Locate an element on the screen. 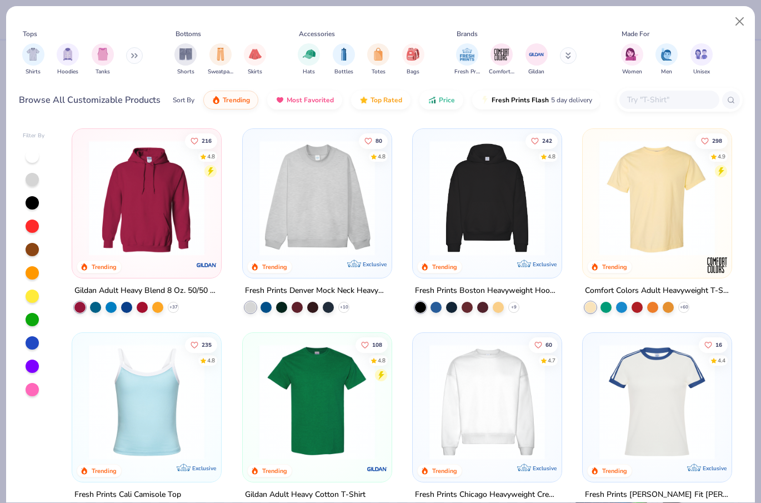 This screenshot has height=503, width=761. span: Skirts is located at coordinates (255, 72).